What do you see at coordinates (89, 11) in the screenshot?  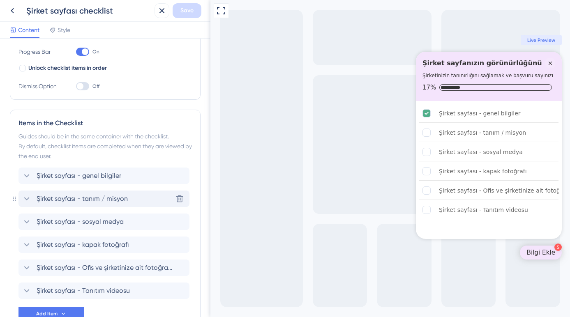 I see `div: Şirket sayfası checklist` at bounding box center [89, 11].